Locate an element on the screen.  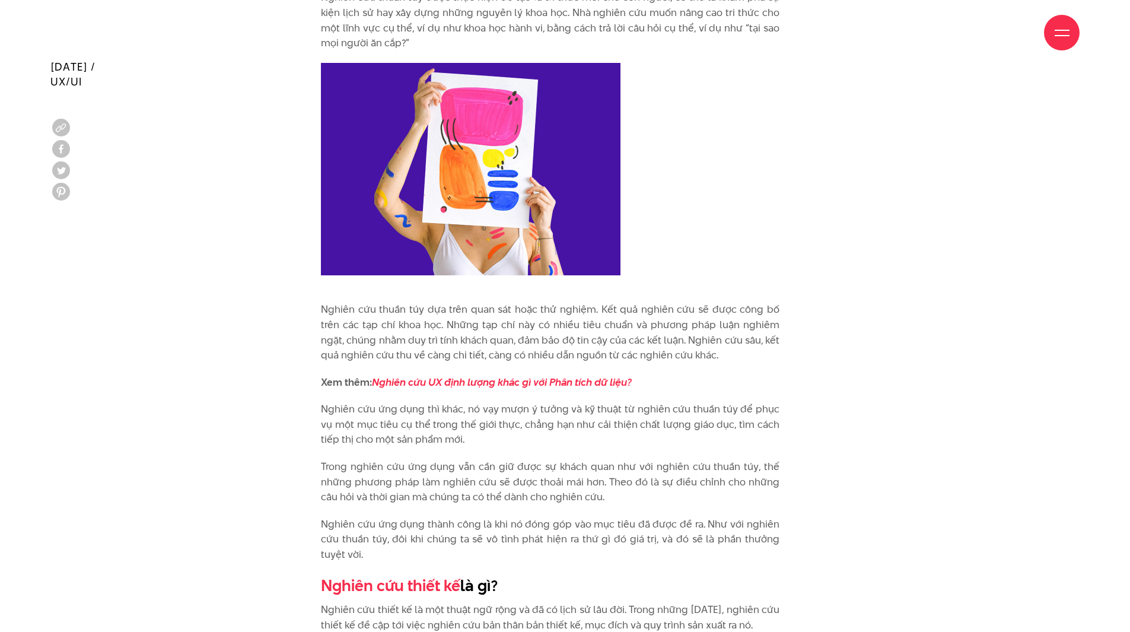
p: Nghiên cứu ứng dụng thì khác, nó vạy mượn ý tưởng và kỹ thuật từ nghiên cứu thuần túy để phục vụ ... is located at coordinates (550, 424).